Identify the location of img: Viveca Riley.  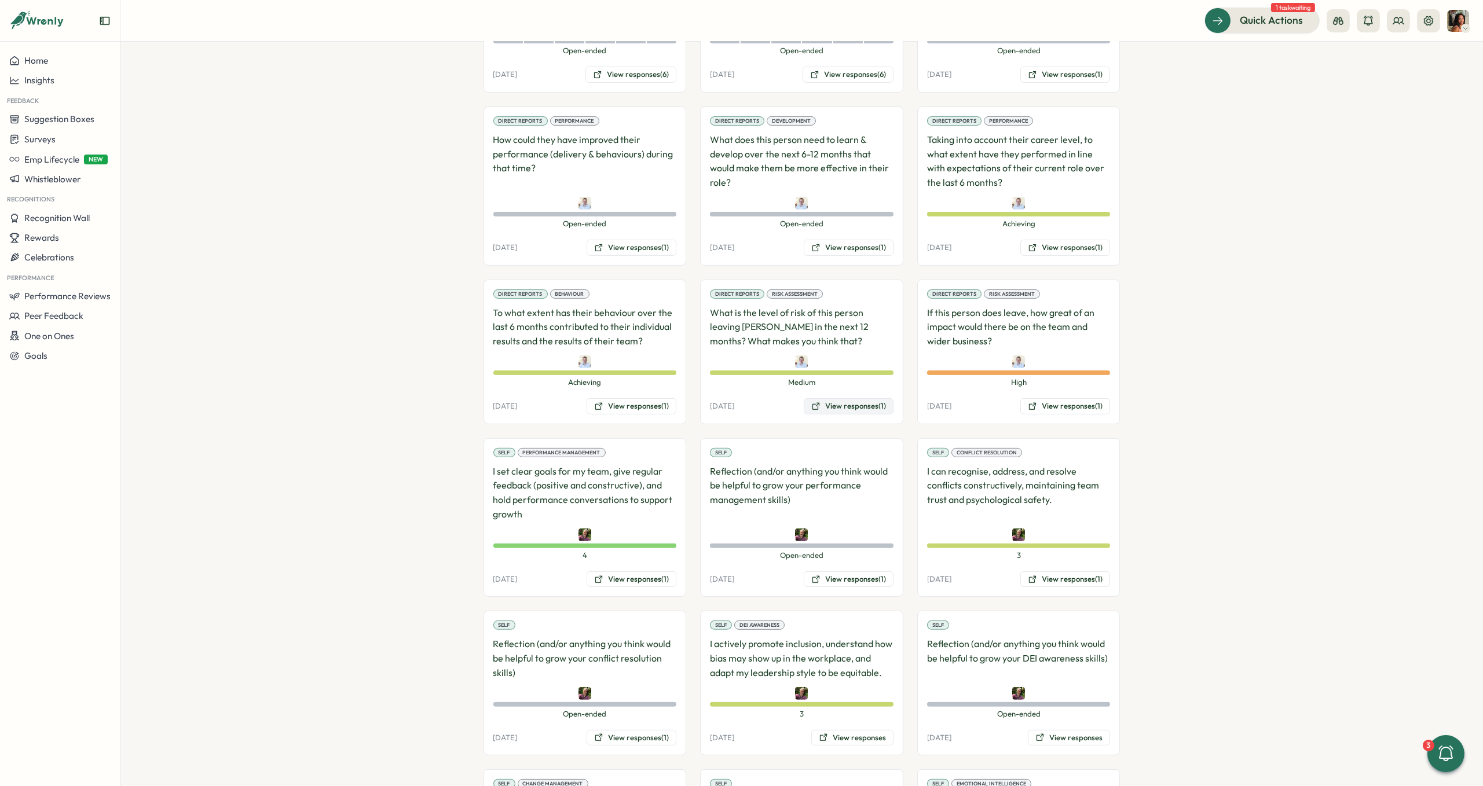
(1458, 21).